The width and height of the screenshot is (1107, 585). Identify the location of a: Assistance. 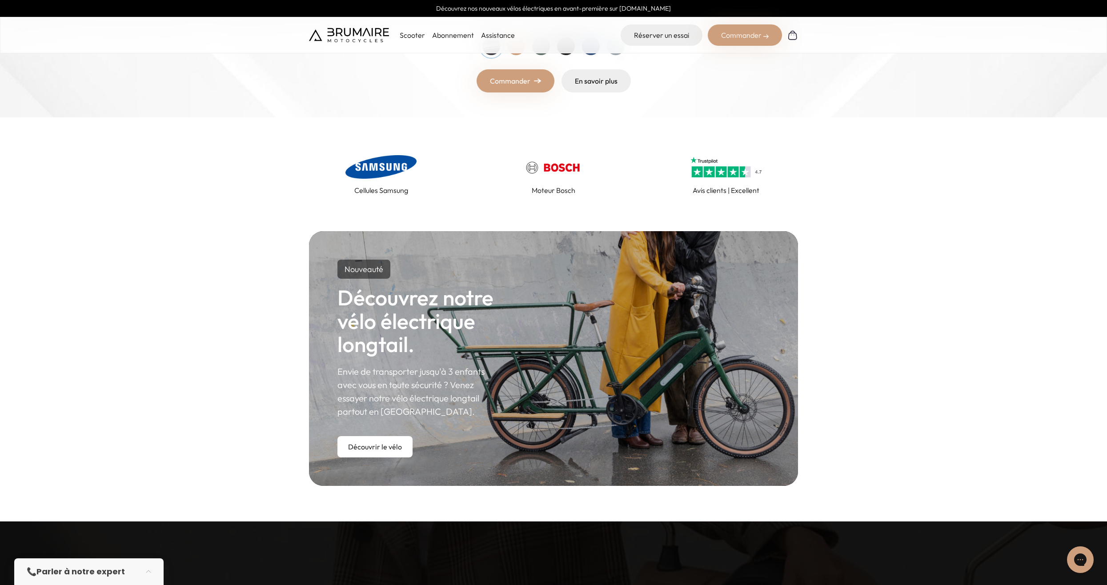
(498, 35).